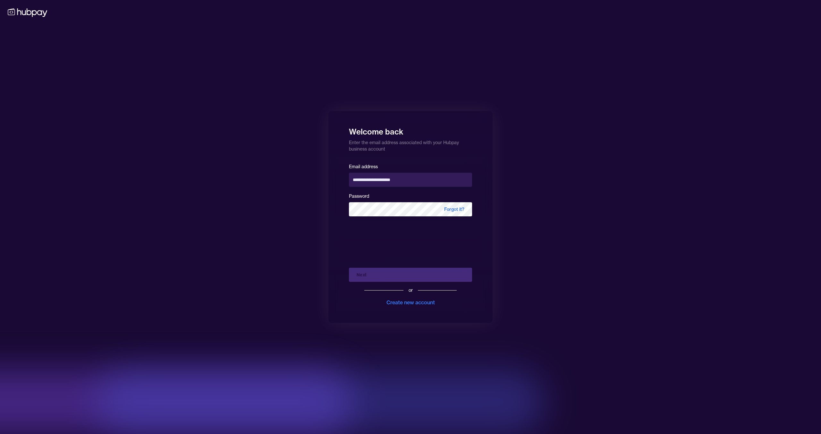 The image size is (821, 434). I want to click on h1: Welcome back, so click(410, 130).